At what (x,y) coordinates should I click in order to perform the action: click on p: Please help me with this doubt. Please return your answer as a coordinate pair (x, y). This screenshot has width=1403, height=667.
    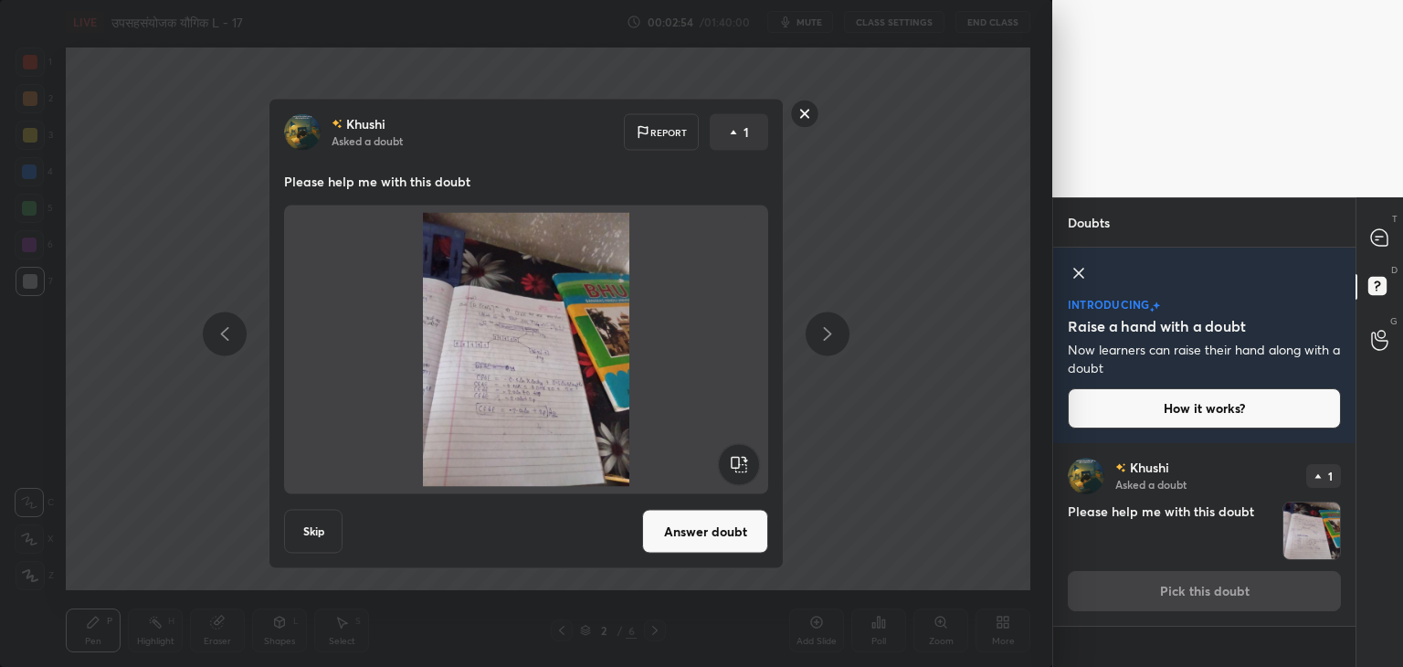
    Looking at the image, I should click on (526, 182).